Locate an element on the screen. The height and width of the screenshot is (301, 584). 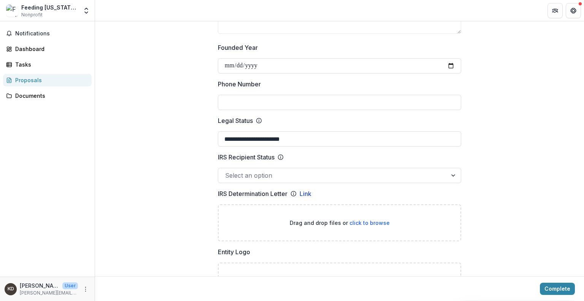
a: Dashboard is located at coordinates (47, 49).